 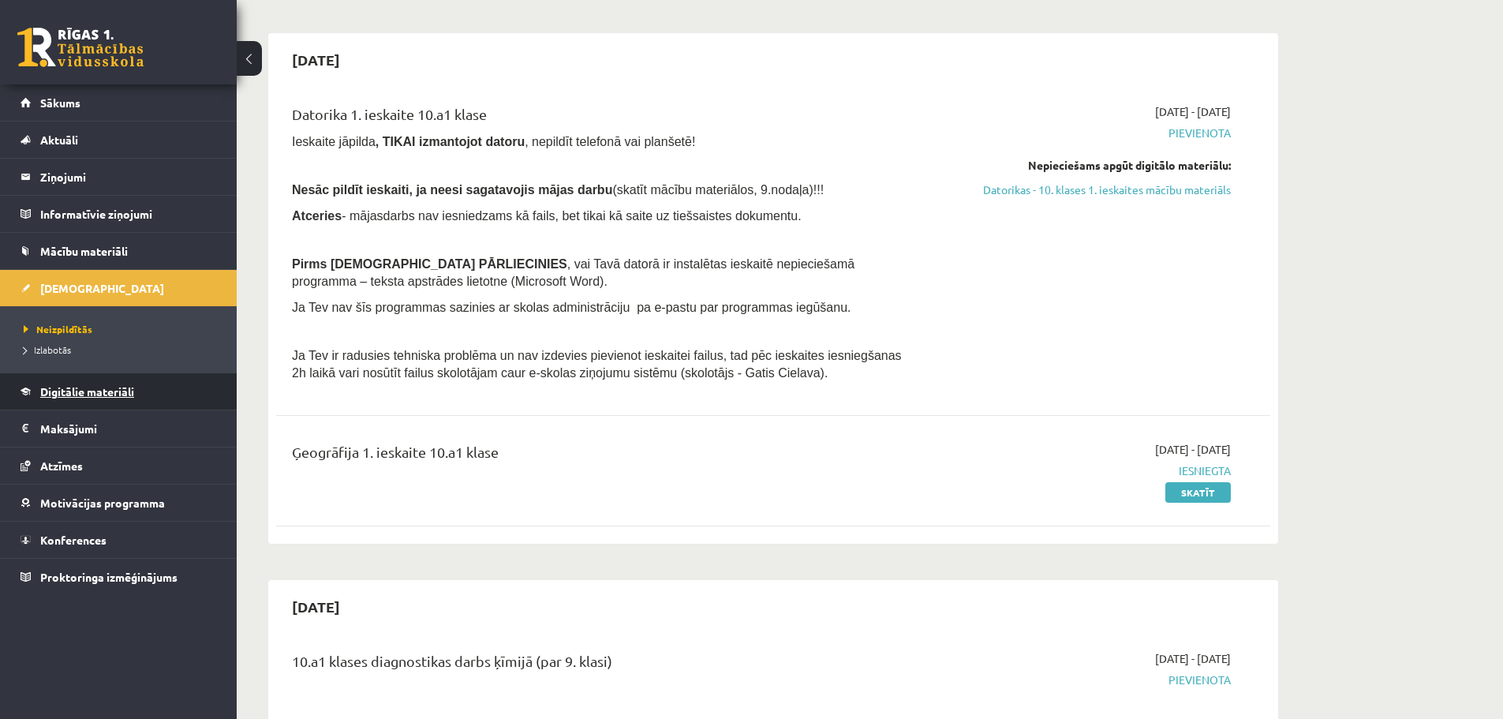 I want to click on span: Digitālie materiāli, so click(x=87, y=391).